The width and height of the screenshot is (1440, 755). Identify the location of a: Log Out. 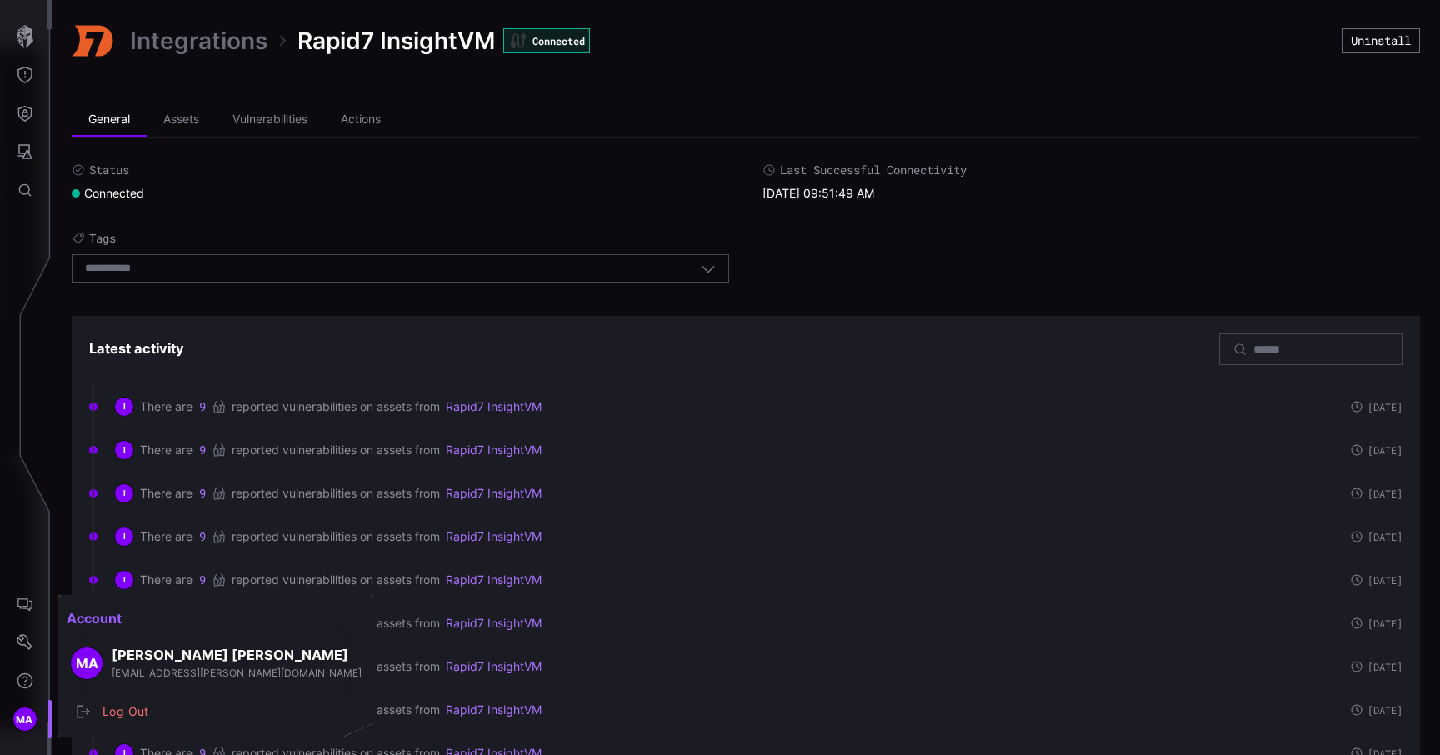
(216, 712).